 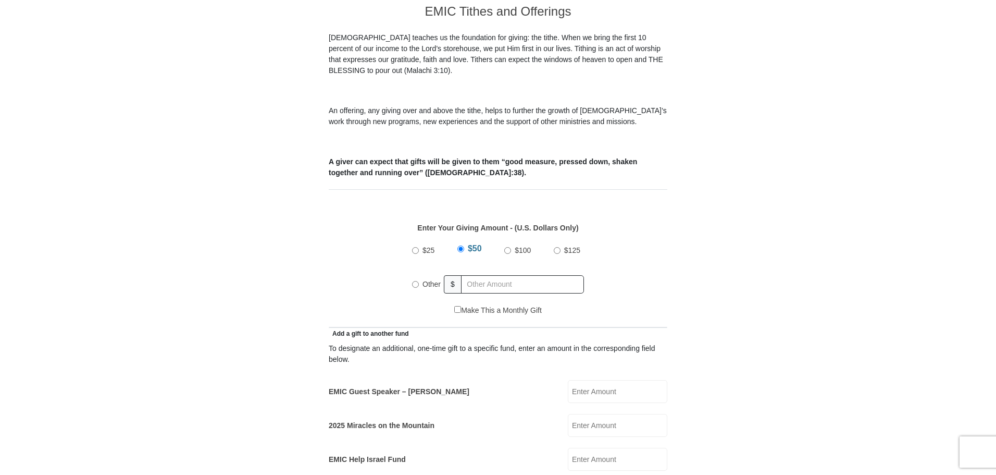 I want to click on span: $100, so click(x=523, y=250).